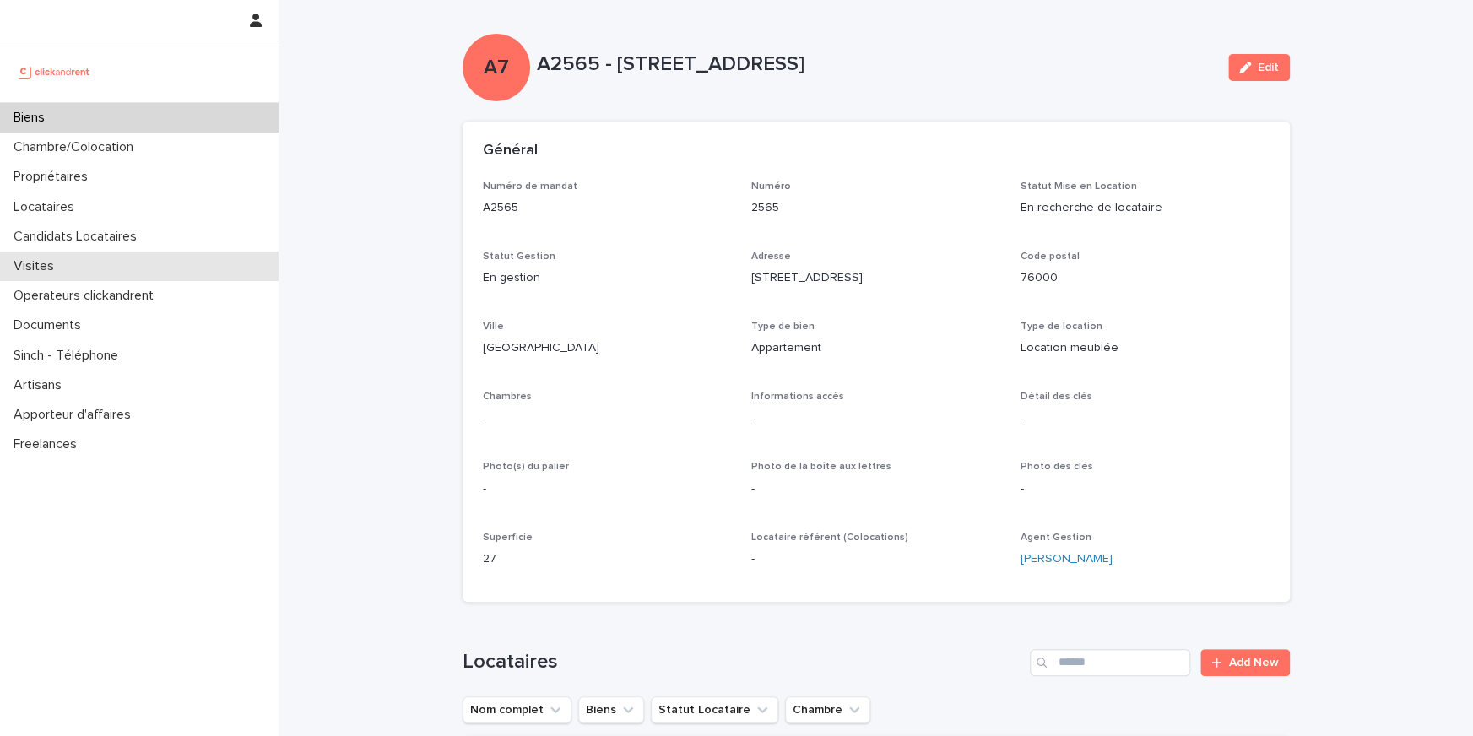 The height and width of the screenshot is (736, 1473). Describe the element at coordinates (770, 257) in the screenshot. I see `span: Adresse` at that location.